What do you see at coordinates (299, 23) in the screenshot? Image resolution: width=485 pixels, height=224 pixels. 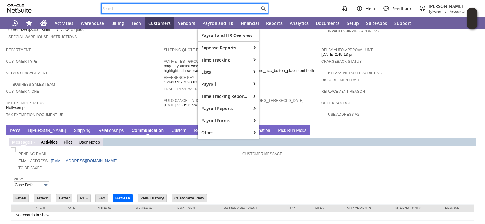 I see `span: Analytics` at bounding box center [299, 23].